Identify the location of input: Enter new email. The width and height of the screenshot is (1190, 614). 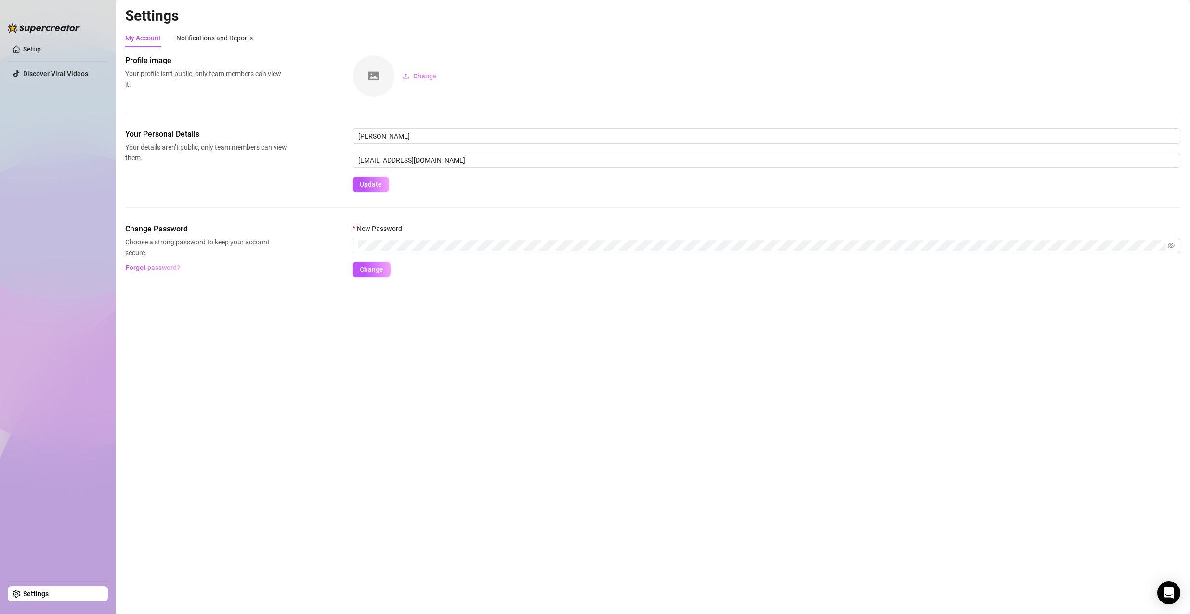
(766, 160).